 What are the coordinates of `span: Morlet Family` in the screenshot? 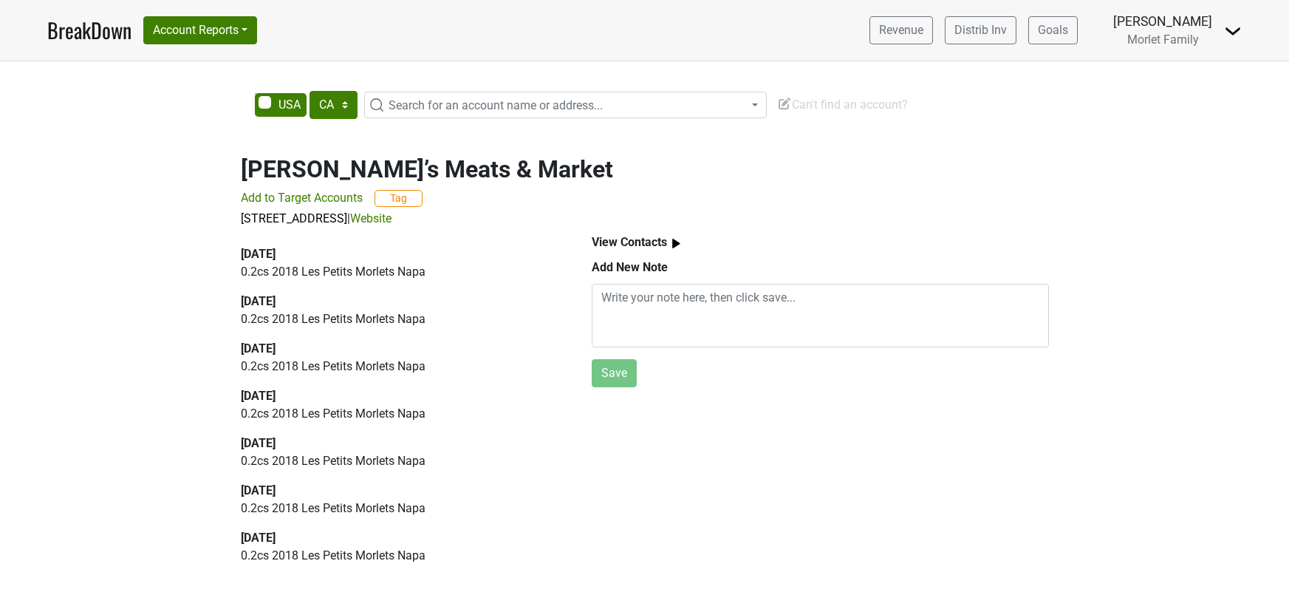 It's located at (1163, 39).